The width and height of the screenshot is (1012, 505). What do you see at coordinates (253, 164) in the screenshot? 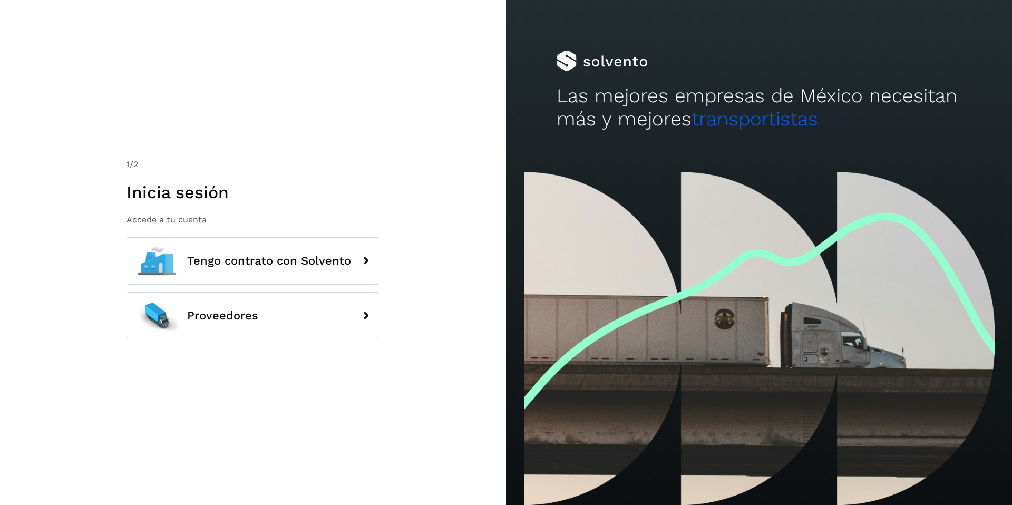
I see `div: /2` at bounding box center [253, 164].